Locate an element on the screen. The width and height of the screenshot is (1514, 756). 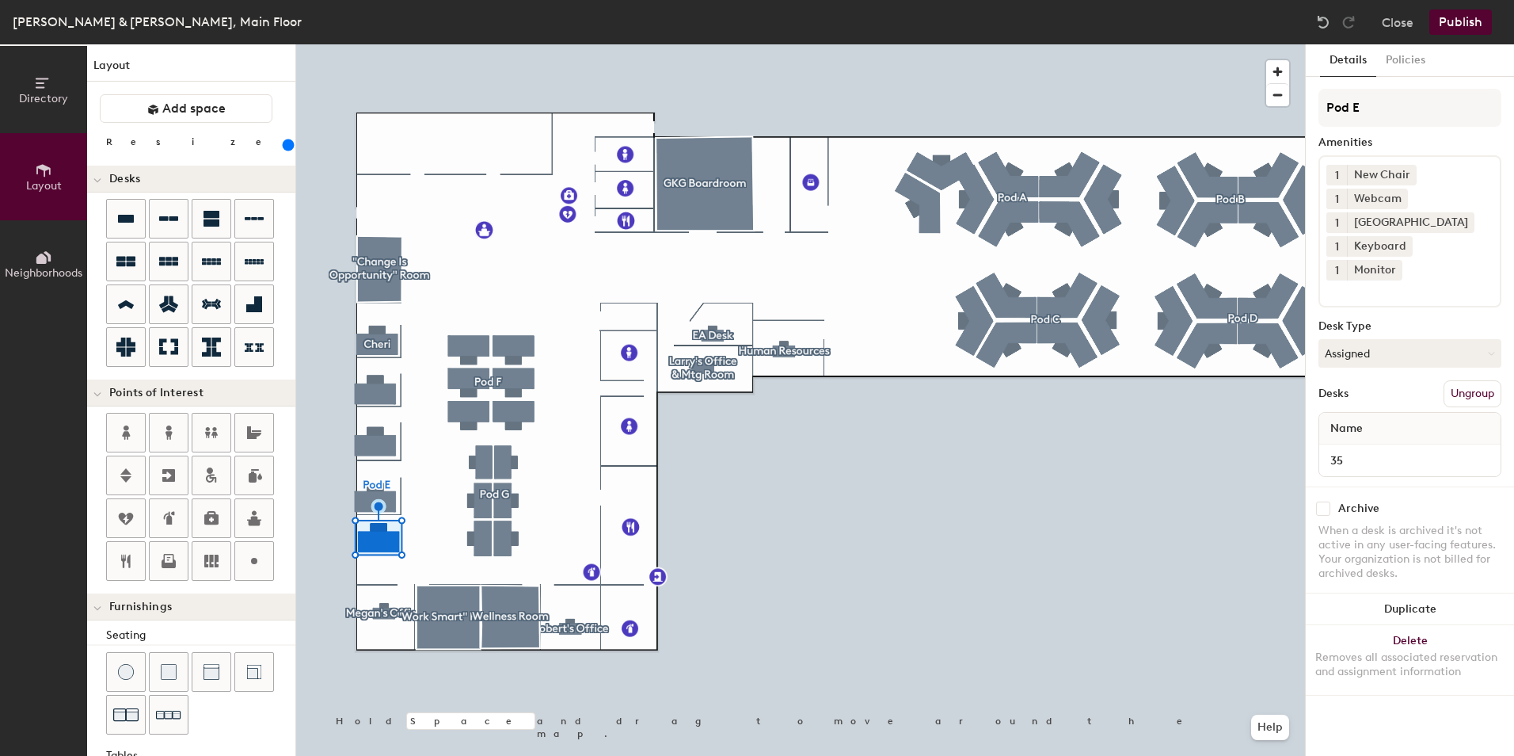
span: Directory is located at coordinates (44, 98).